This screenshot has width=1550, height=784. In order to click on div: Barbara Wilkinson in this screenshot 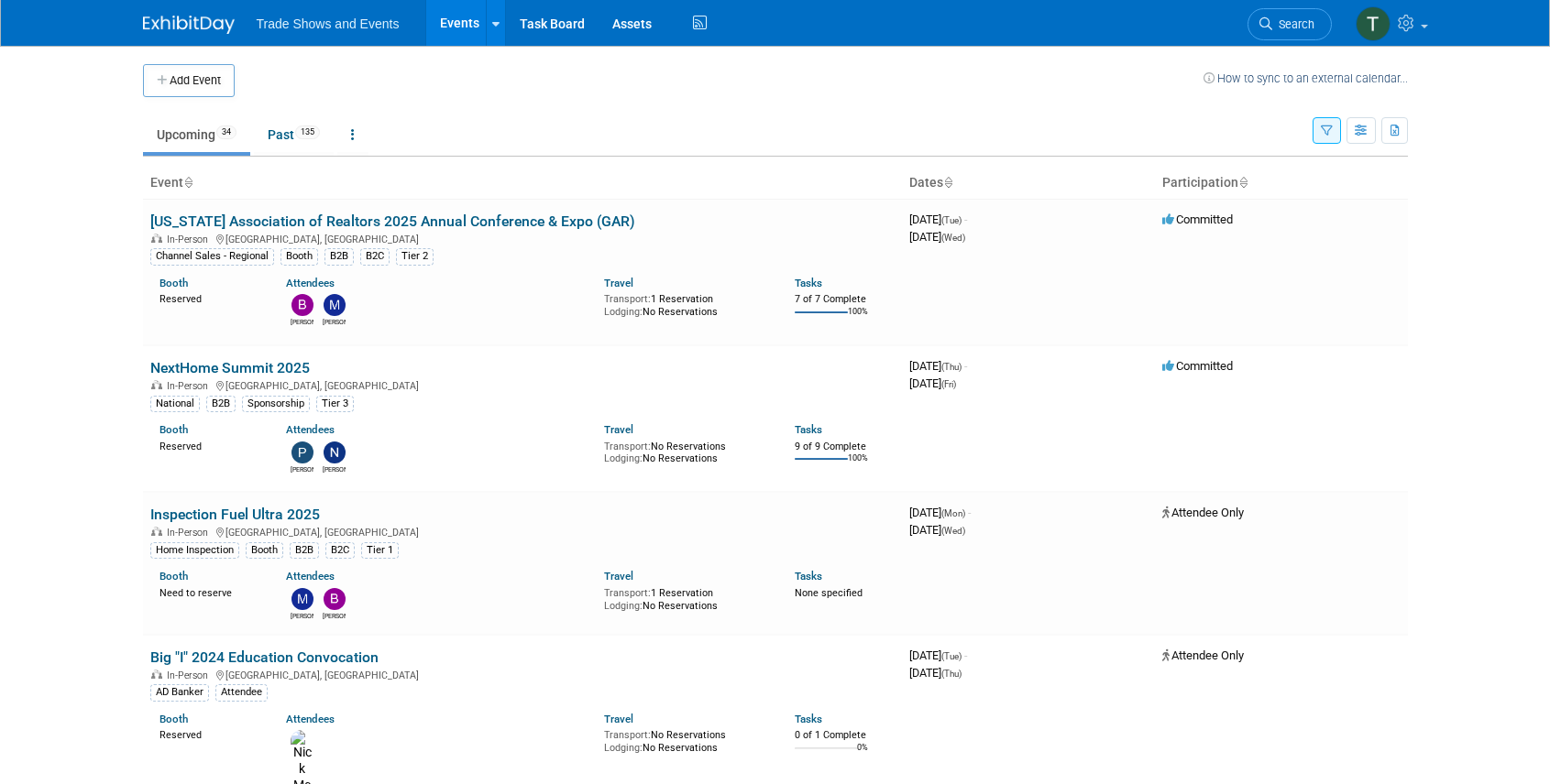, I will do `click(302, 321)`.